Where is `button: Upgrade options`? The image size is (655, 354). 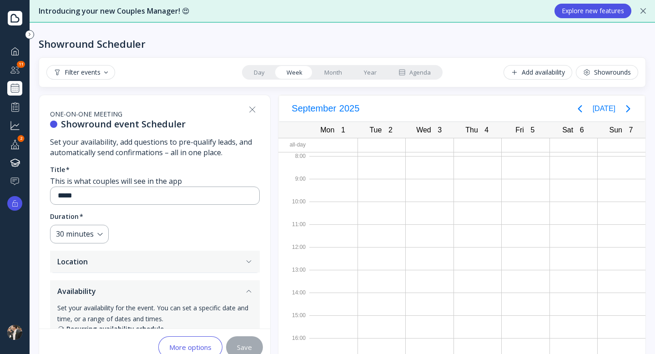 button: Upgrade options is located at coordinates (15, 203).